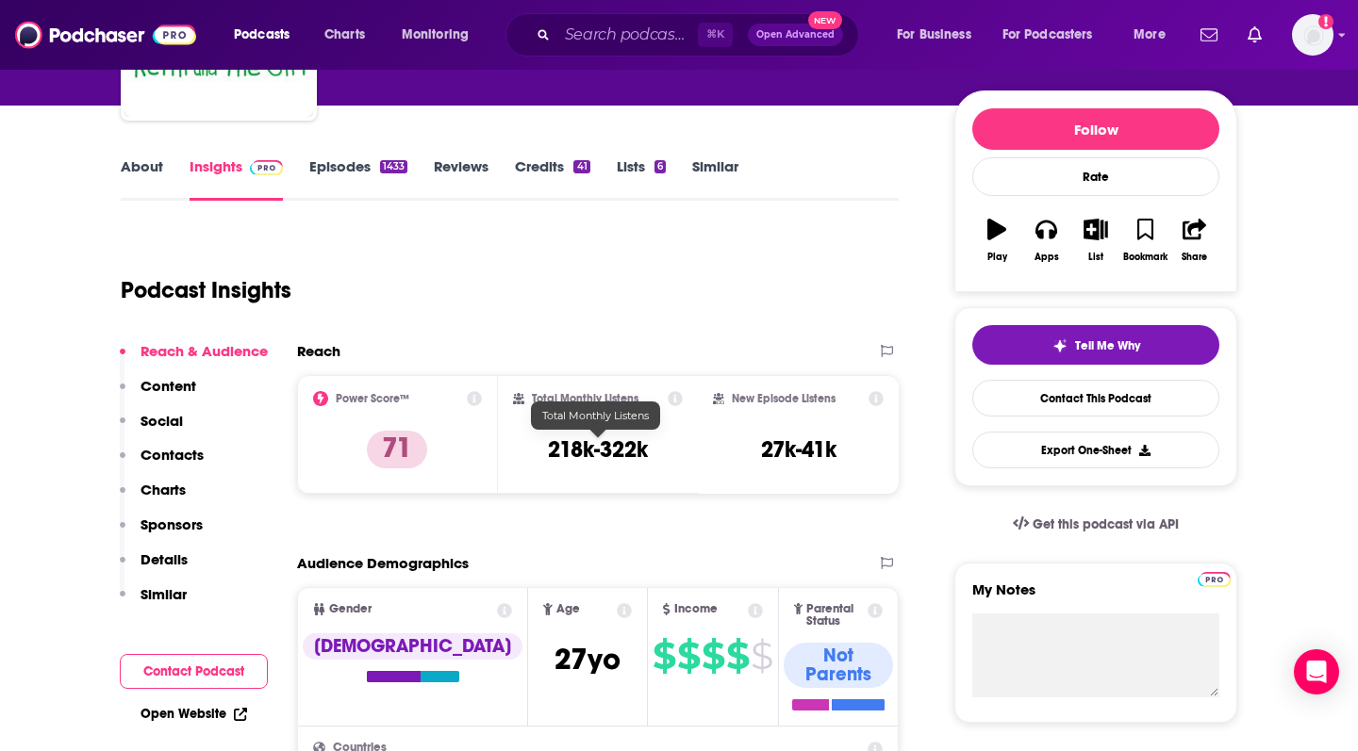 The height and width of the screenshot is (751, 1358). What do you see at coordinates (1312, 35) in the screenshot?
I see `span: Logged in as nickross` at bounding box center [1312, 35].